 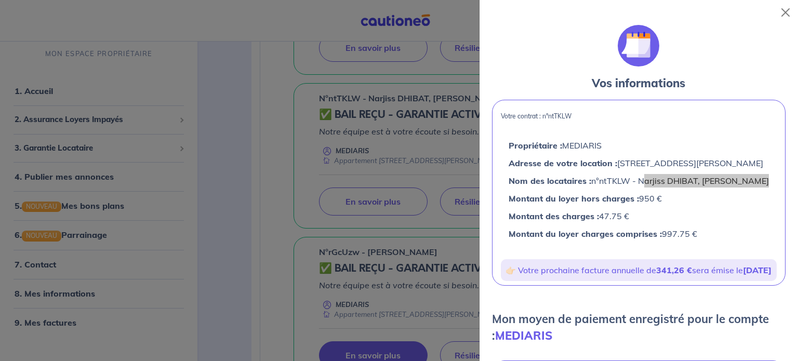 What do you see at coordinates (638, 270) in the screenshot?
I see `p: 👉🏻 Votre prochaine facture annuelle de sera émise le` at bounding box center [638, 270].